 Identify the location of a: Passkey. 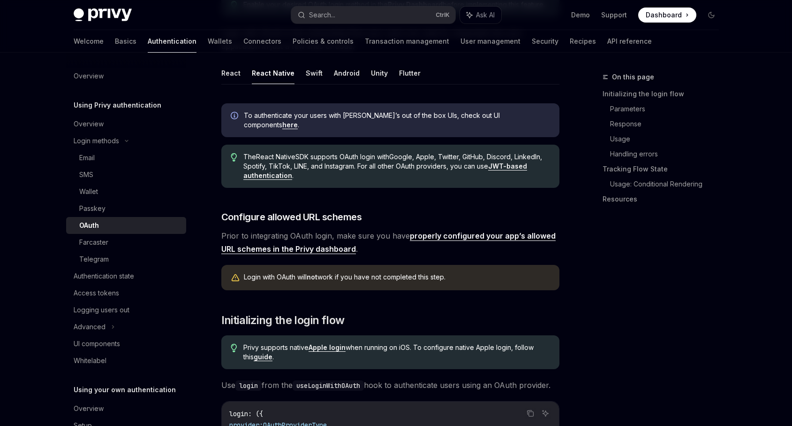
(126, 208).